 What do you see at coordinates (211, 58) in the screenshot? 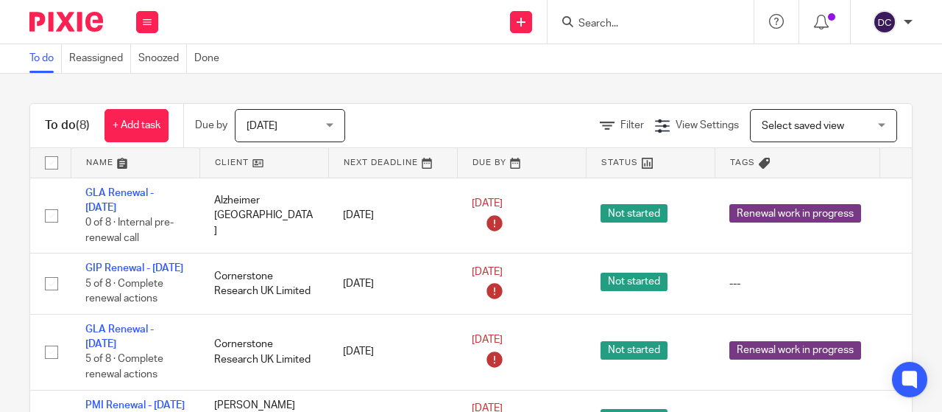
I see `a: Done` at bounding box center [211, 58].